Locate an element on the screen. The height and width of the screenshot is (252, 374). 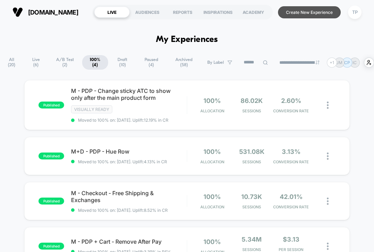
span: A/B Test ( 2 ) is located at coordinates (64, 62).